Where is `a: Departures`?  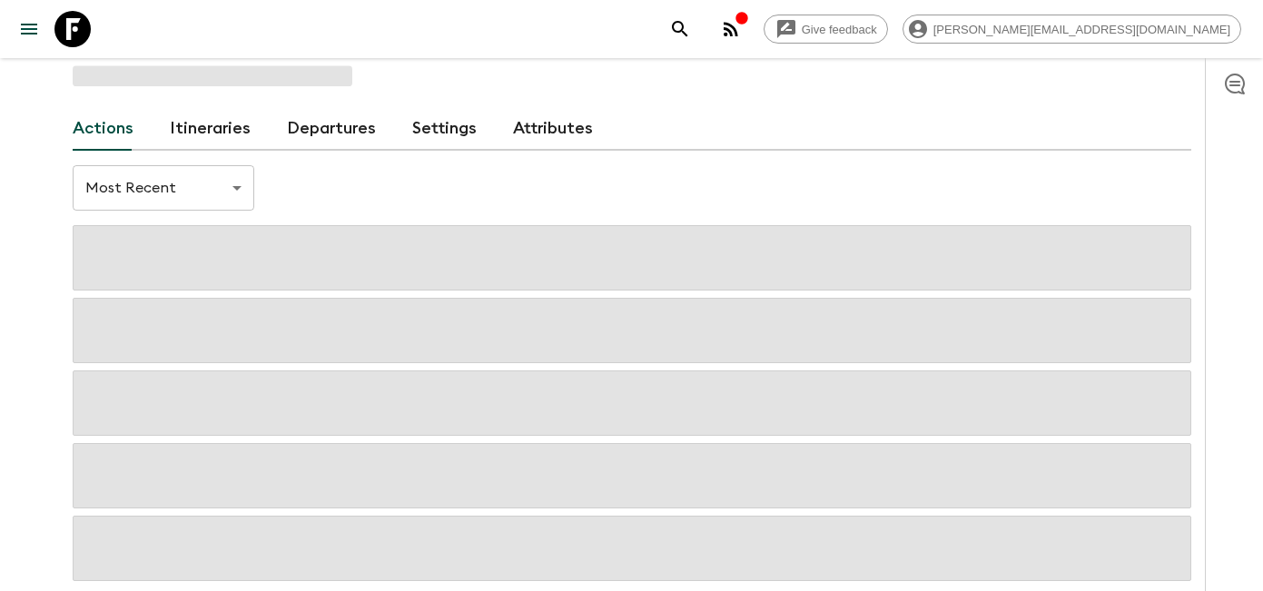 a: Departures is located at coordinates (331, 129).